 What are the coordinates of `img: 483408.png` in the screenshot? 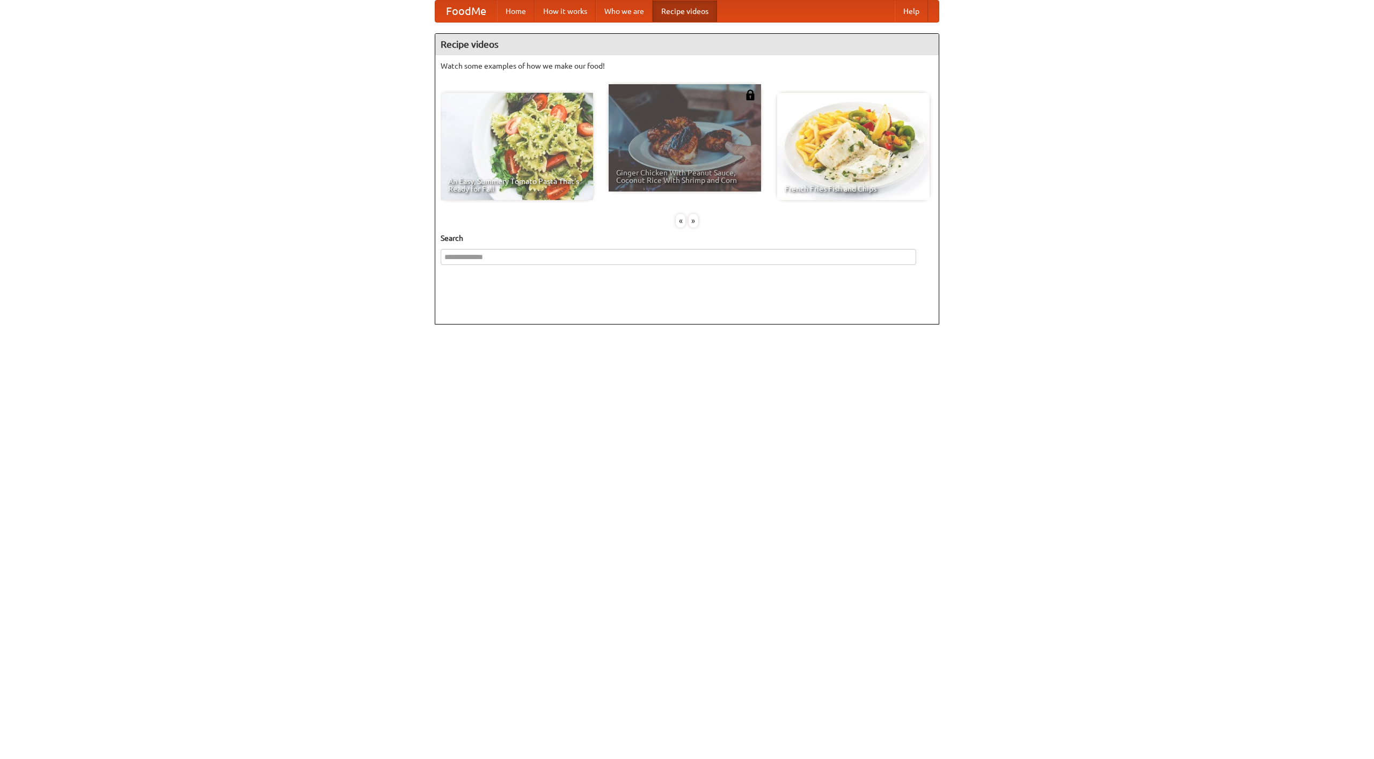 It's located at (750, 95).